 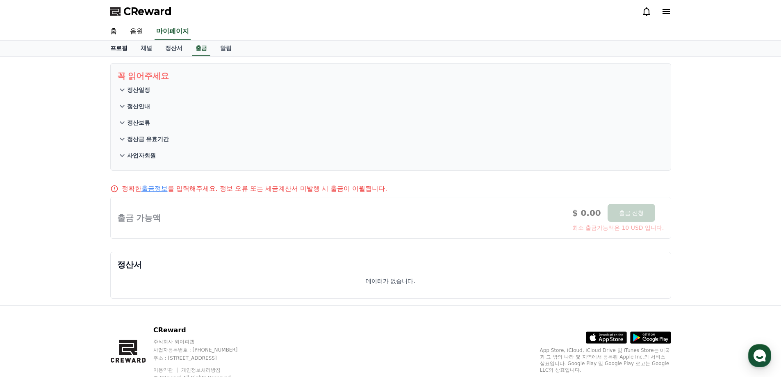 What do you see at coordinates (139, 123) in the screenshot?
I see `p: 정산보류` at bounding box center [139, 123].